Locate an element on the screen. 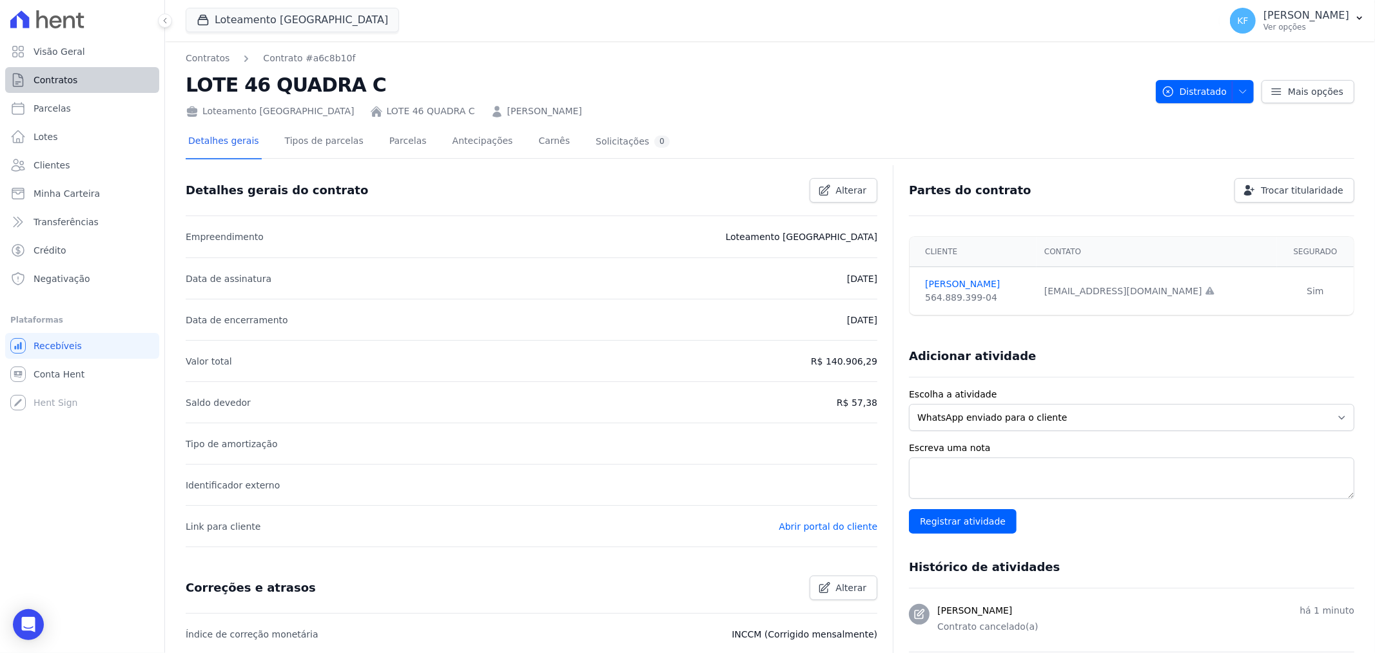 The image size is (1375, 653). p: INCCM (Corrigido mensalmente) is located at coordinates (805, 634).